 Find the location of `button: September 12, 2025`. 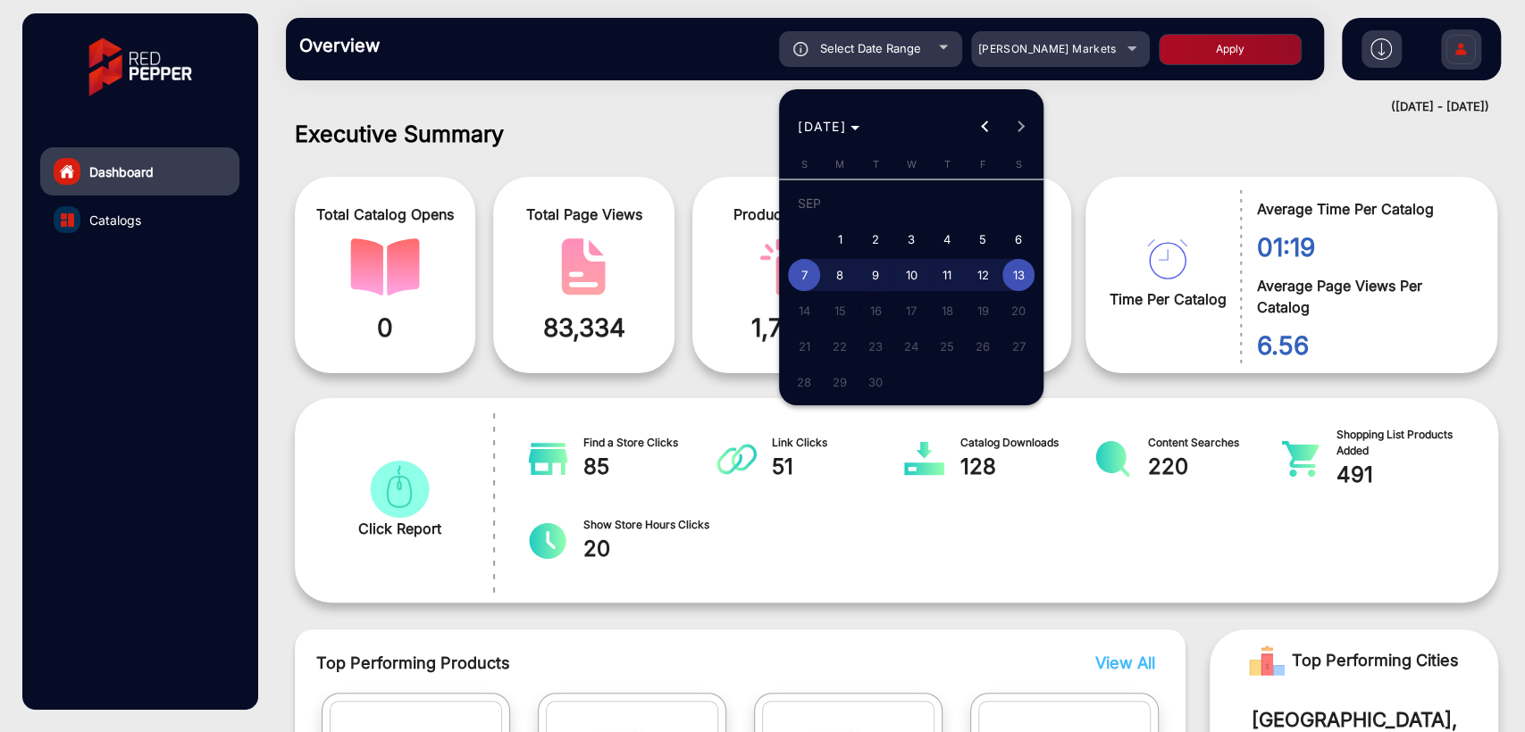

button: September 12, 2025 is located at coordinates (982, 275).